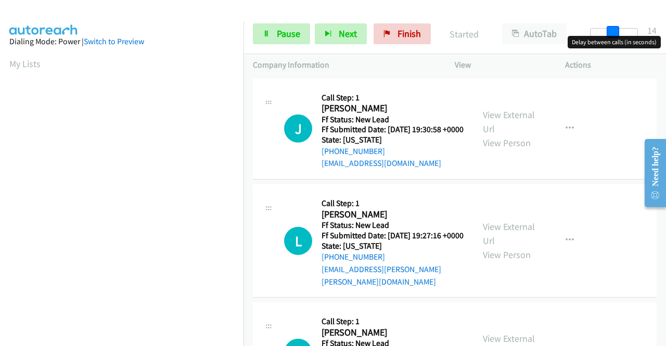 This screenshot has height=346, width=666. What do you see at coordinates (288, 33) in the screenshot?
I see `span: Pause` at bounding box center [288, 33].